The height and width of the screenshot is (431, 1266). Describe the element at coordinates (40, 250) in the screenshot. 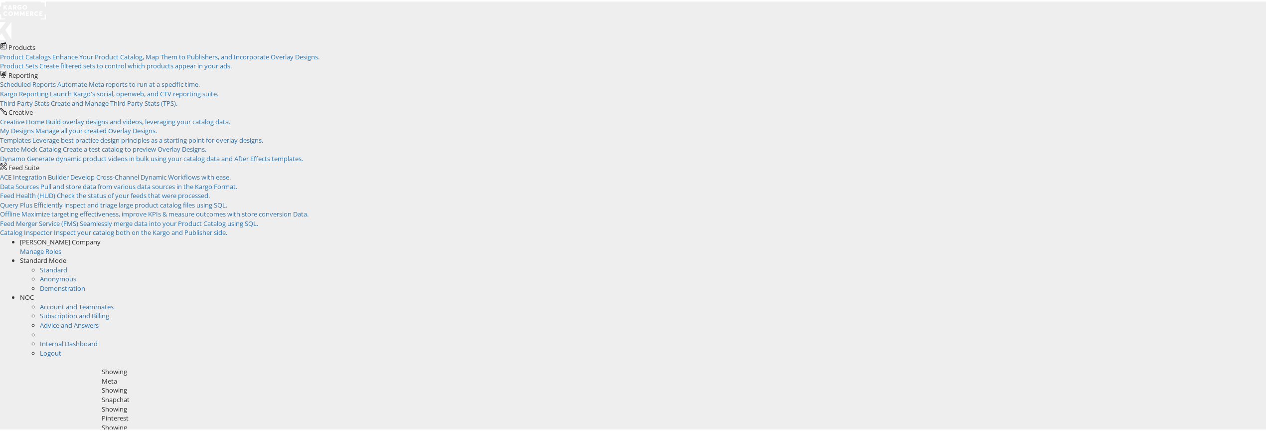

I see `a: Manage Roles` at that location.